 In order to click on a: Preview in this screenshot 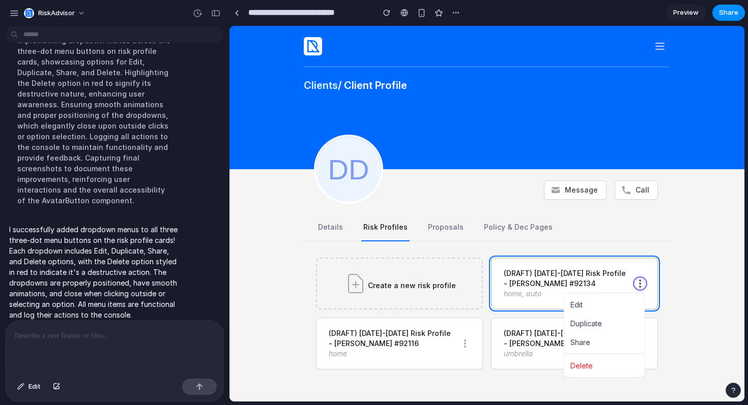, I will do `click(686, 13)`.